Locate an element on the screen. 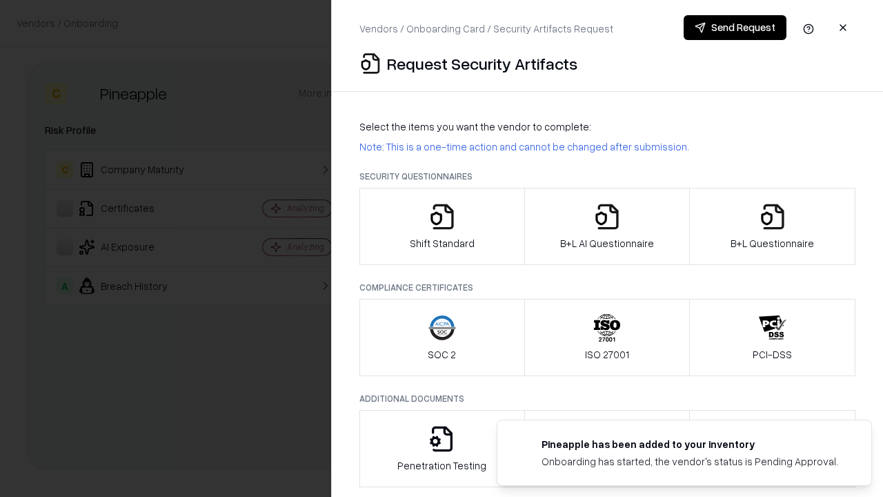 The height and width of the screenshot is (497, 883). div: Onboarding has started, the vendor's status is Pending Approval. is located at coordinates (690, 461).